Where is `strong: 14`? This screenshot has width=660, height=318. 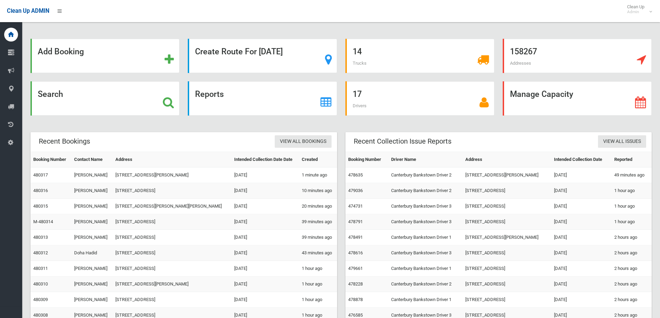 strong: 14 is located at coordinates (357, 52).